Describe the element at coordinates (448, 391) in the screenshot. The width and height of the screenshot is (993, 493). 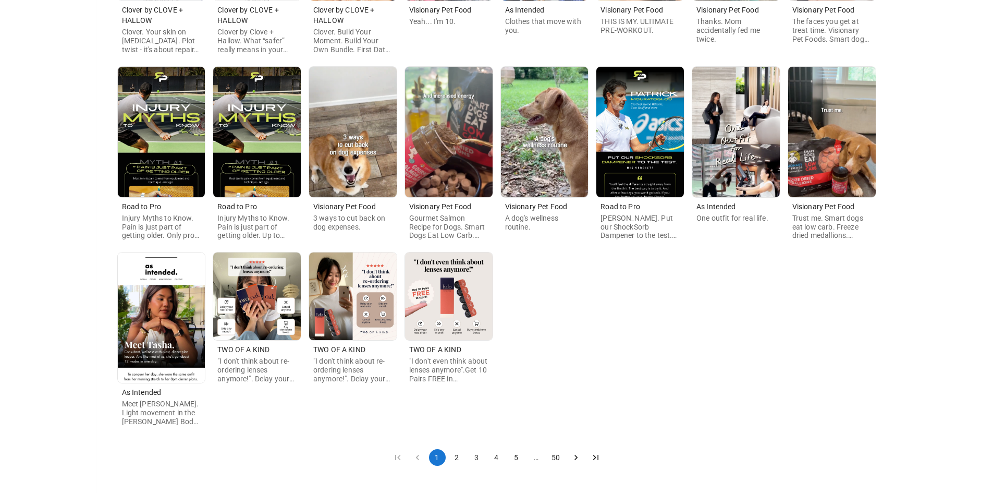
I see `span: "I don't even think about lenses anymore".Get 10 Pairs FREE in store!.Delay your next order.Skip ...` at that location.